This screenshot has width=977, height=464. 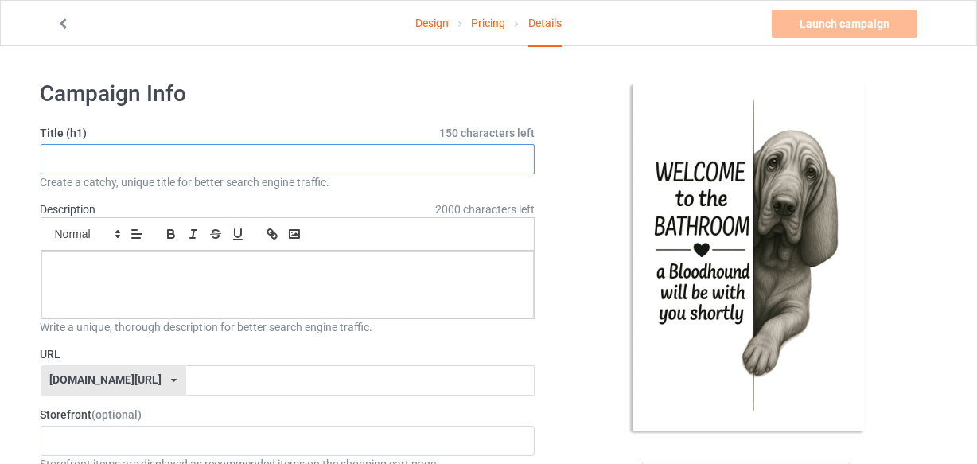 What do you see at coordinates (68, 209) in the screenshot?
I see `label: Description` at bounding box center [68, 209].